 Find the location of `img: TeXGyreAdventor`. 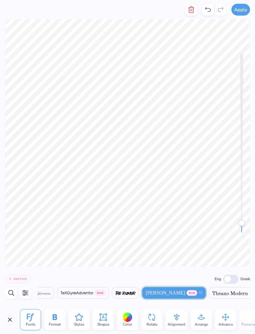

img: TeXGyreAdventor is located at coordinates (77, 293).